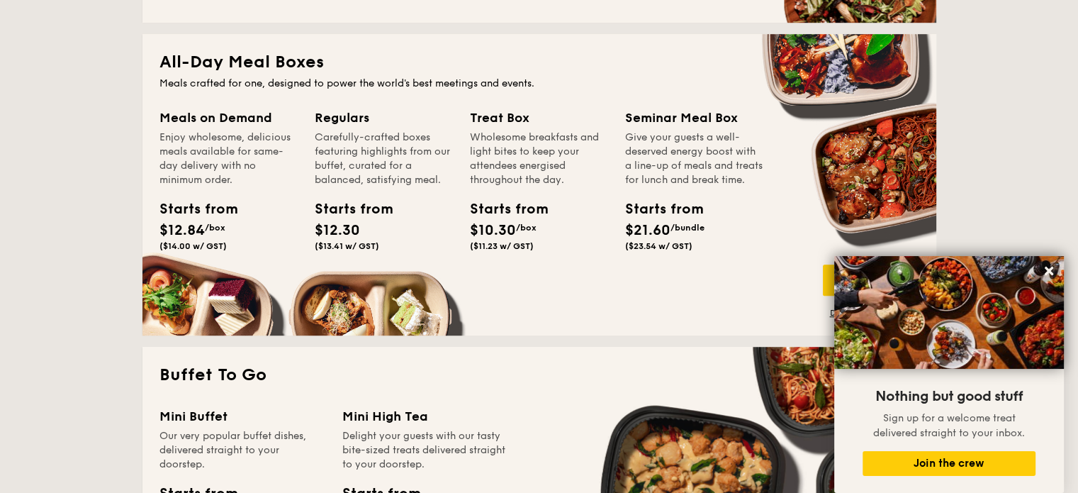 Image resolution: width=1078 pixels, height=493 pixels. What do you see at coordinates (337, 230) in the screenshot?
I see `span: $12.30` at bounding box center [337, 230].